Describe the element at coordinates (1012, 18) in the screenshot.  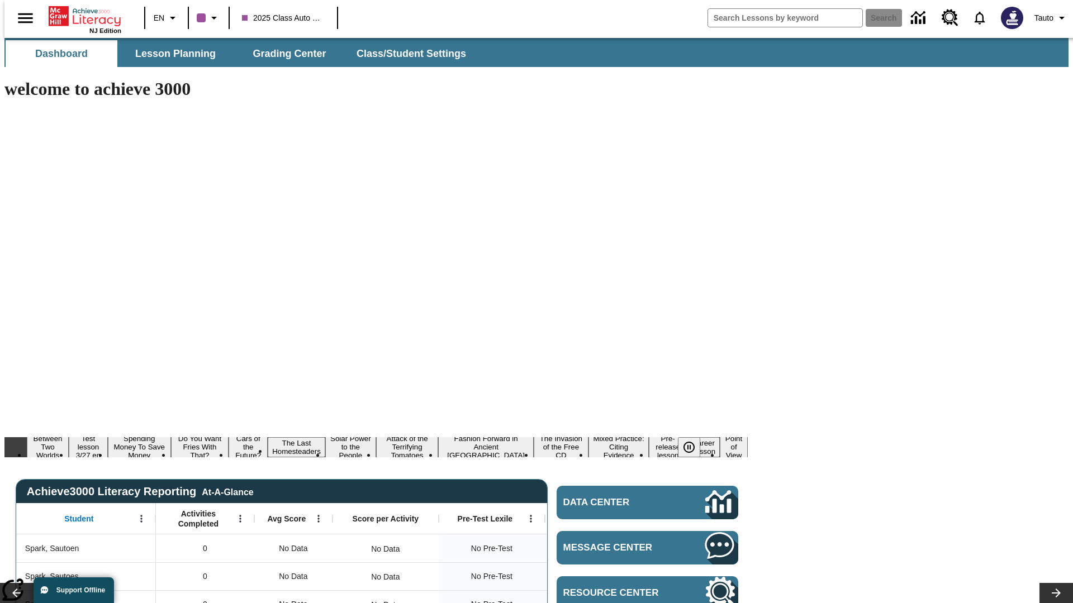
I see `button: Select a new avatar` at that location.